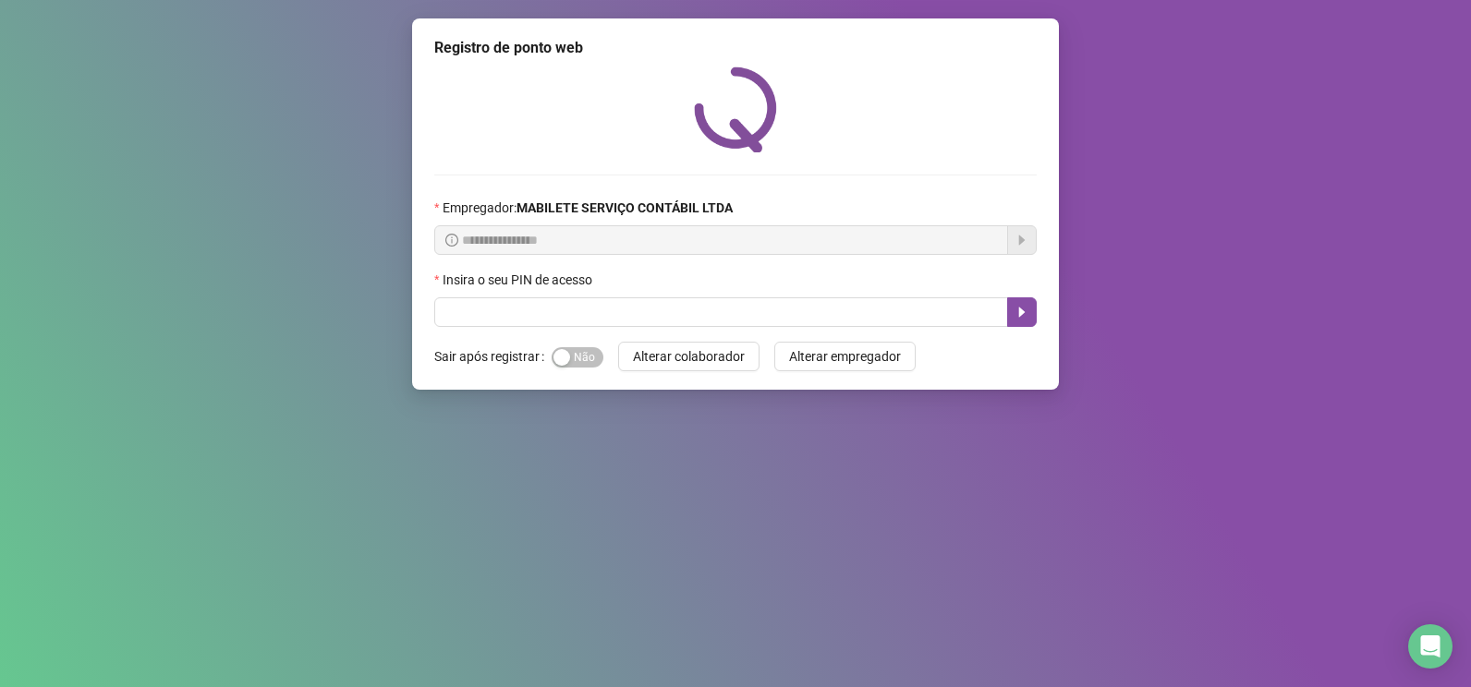 The image size is (1471, 687). I want to click on span: Alterar colaborador, so click(688, 357).